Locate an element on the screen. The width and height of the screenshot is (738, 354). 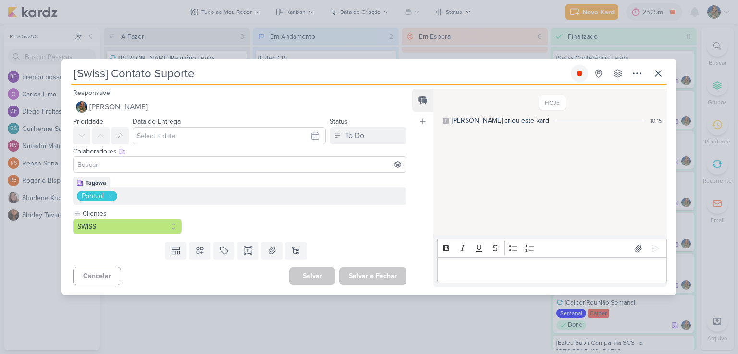
label: Responsável is located at coordinates (92, 93).